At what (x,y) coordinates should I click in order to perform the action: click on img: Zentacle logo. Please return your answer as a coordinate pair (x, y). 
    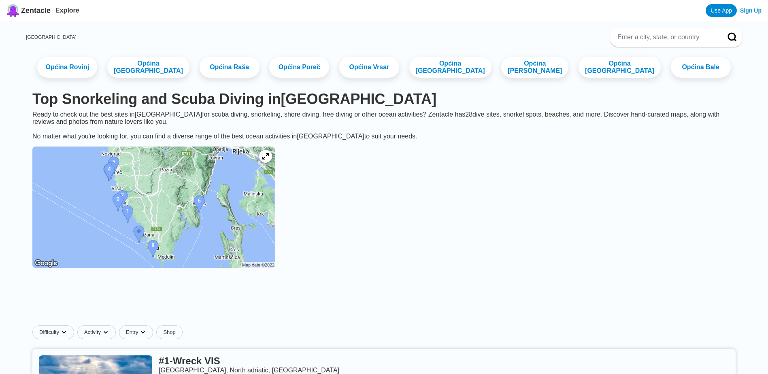
    Looking at the image, I should click on (13, 11).